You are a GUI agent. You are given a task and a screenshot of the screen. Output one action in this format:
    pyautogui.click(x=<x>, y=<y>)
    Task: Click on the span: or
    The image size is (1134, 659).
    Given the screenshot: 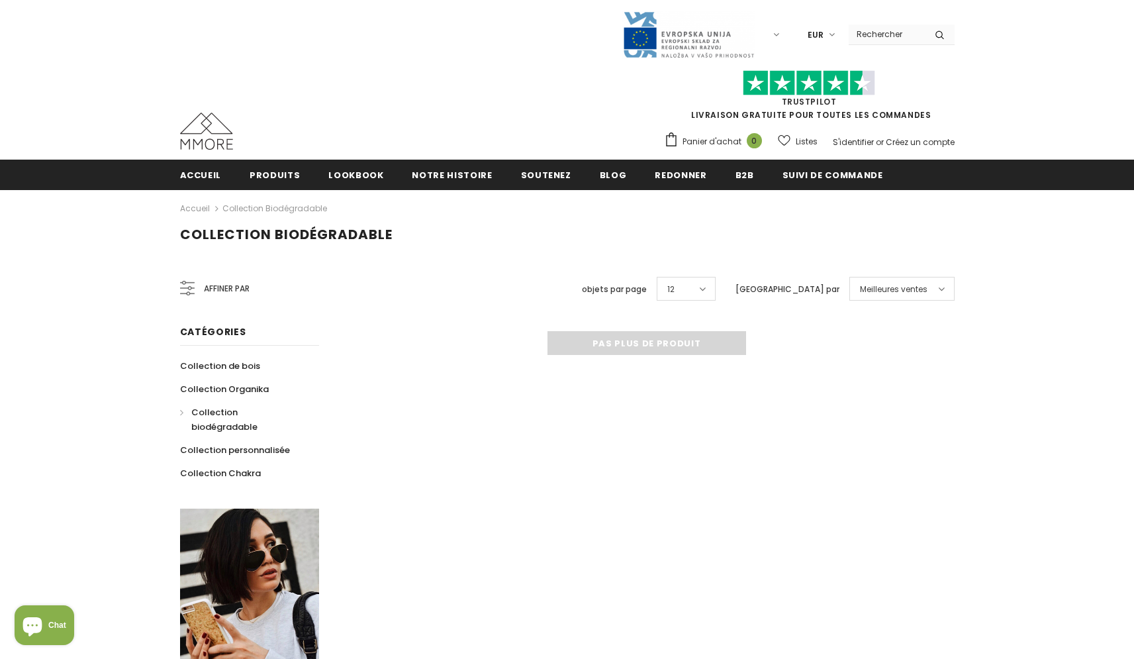 What is the action you would take?
    pyautogui.click(x=880, y=142)
    